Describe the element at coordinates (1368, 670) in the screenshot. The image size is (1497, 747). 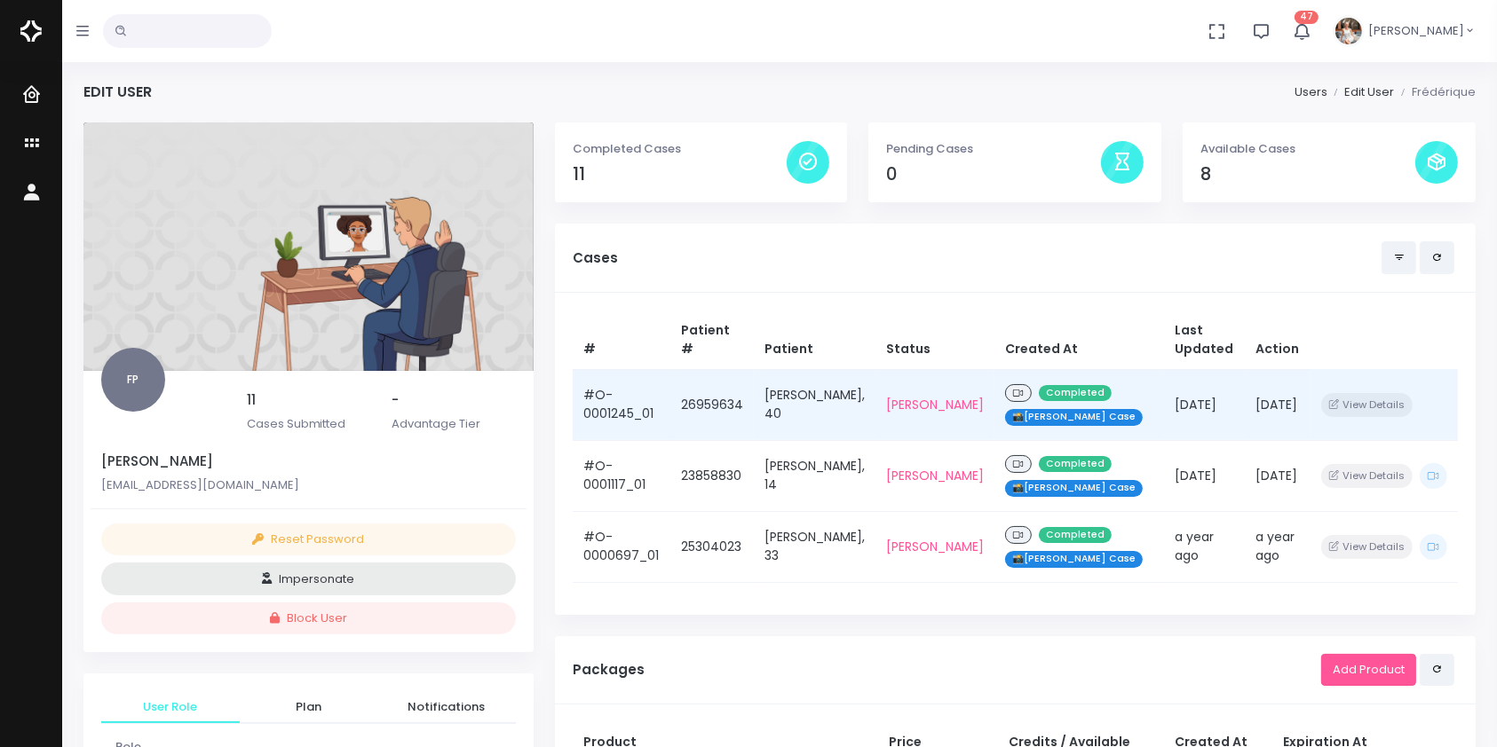
I see `a: Add Product` at that location.